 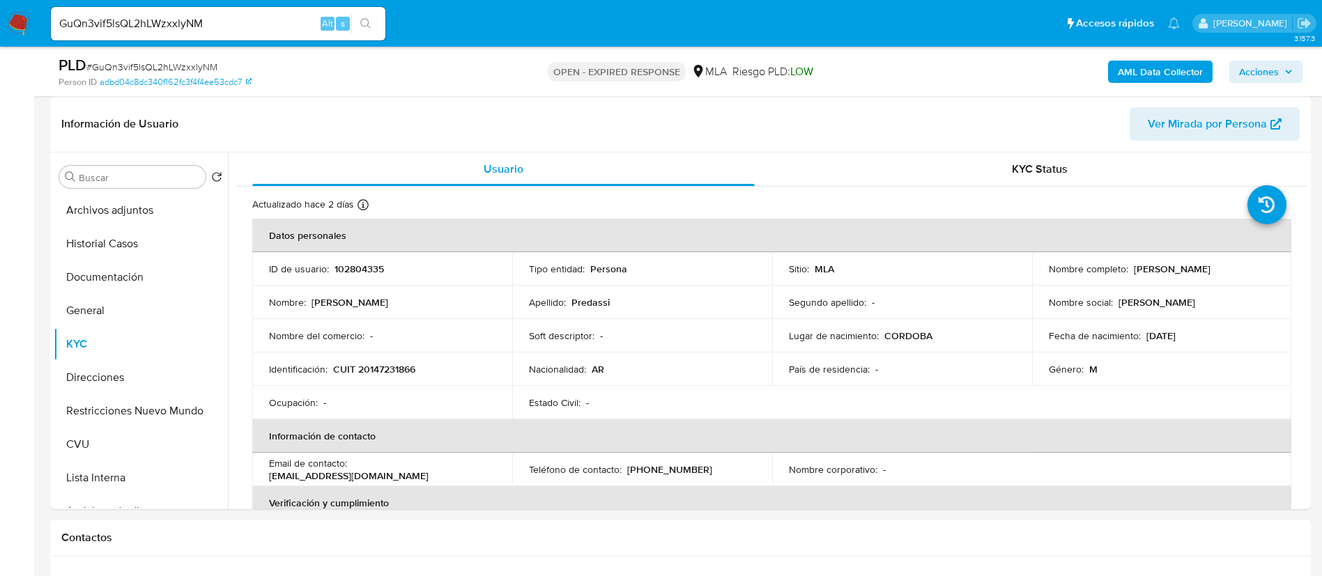 What do you see at coordinates (299, 269) in the screenshot?
I see `p: ID de usuario :` at bounding box center [299, 269].